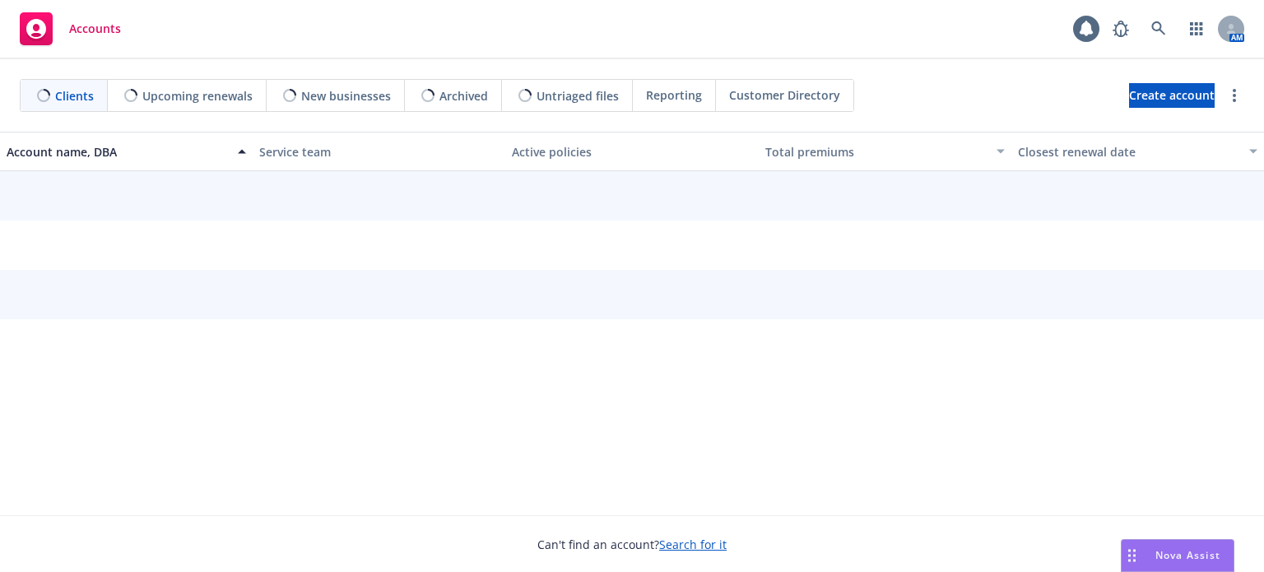 This screenshot has height=572, width=1264. What do you see at coordinates (70, 29) in the screenshot?
I see `a: Accounts` at bounding box center [70, 29].